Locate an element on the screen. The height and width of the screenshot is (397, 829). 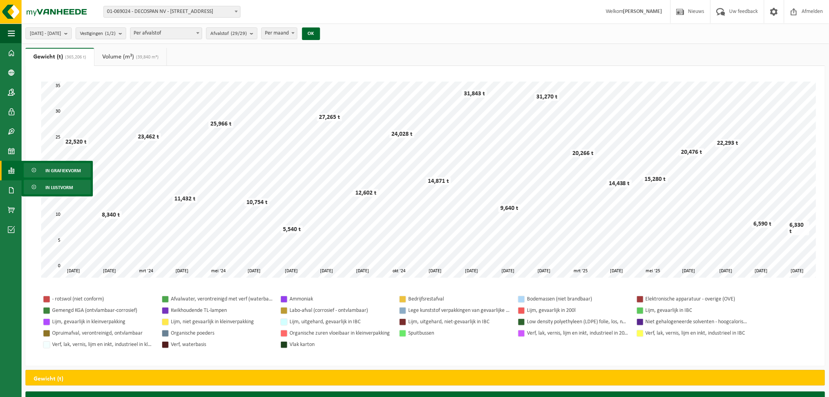
div: 25,966 t is located at coordinates (221, 124).